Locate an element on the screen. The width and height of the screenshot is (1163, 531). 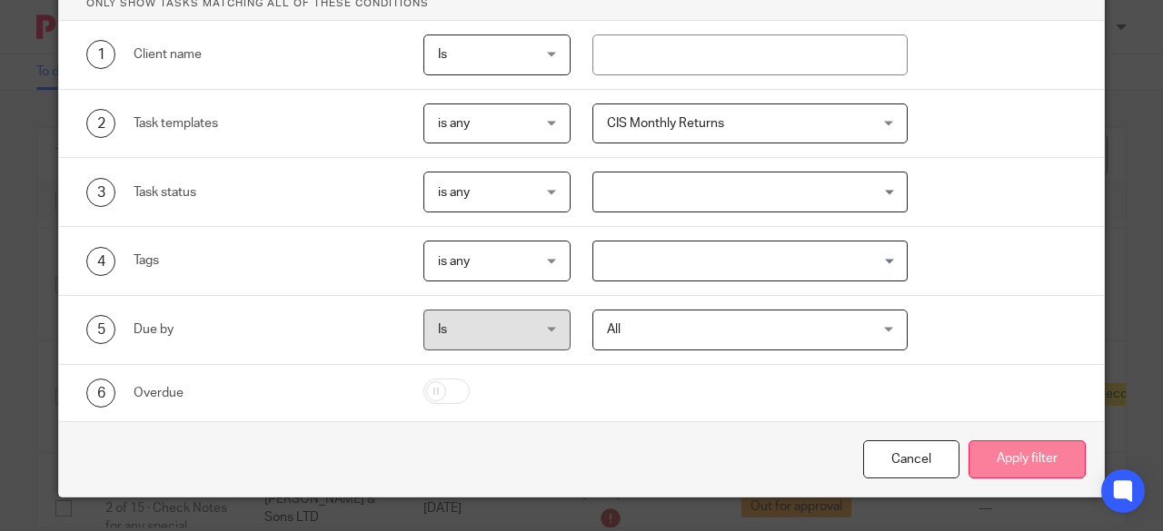
div: Task templates is located at coordinates (268, 124).